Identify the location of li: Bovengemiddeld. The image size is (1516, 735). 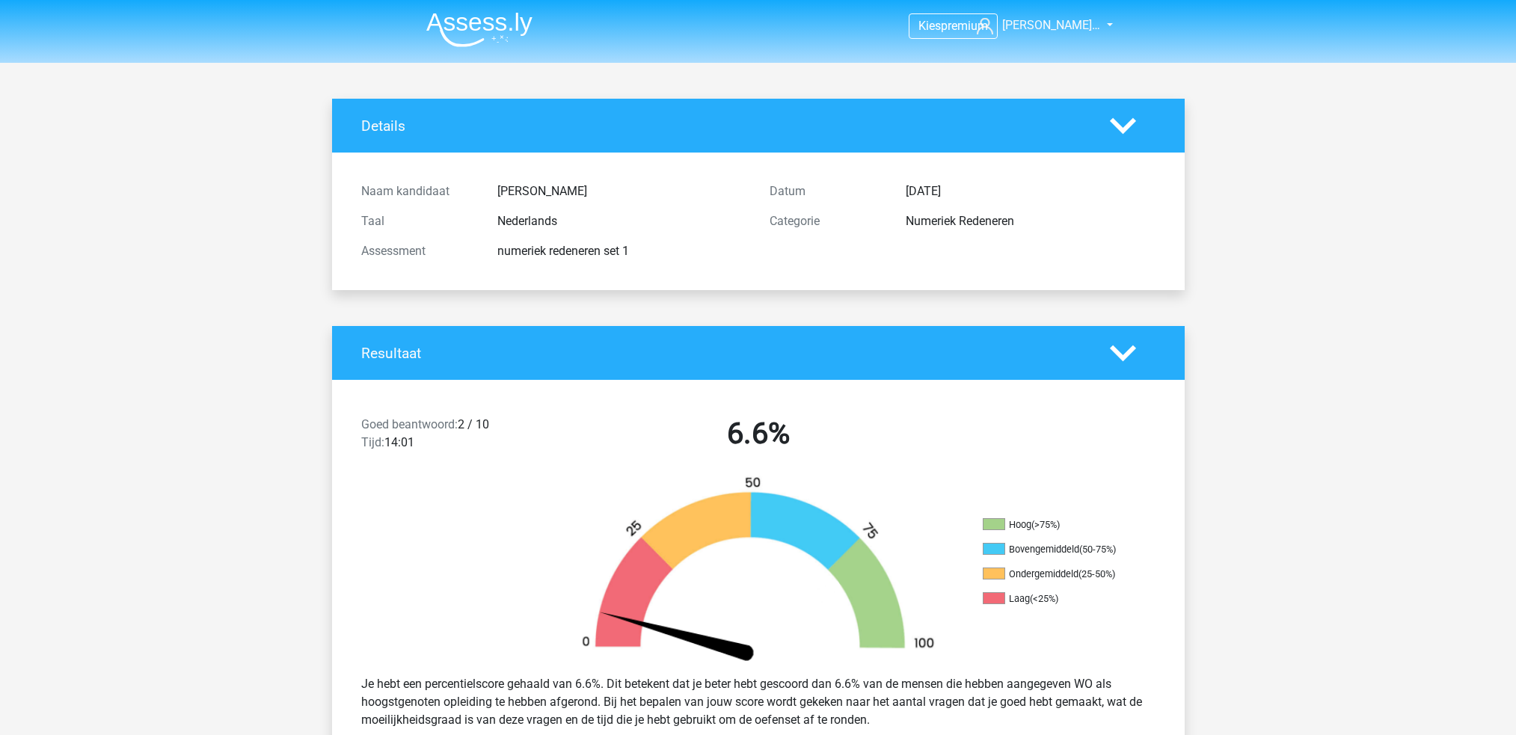
(1057, 550).